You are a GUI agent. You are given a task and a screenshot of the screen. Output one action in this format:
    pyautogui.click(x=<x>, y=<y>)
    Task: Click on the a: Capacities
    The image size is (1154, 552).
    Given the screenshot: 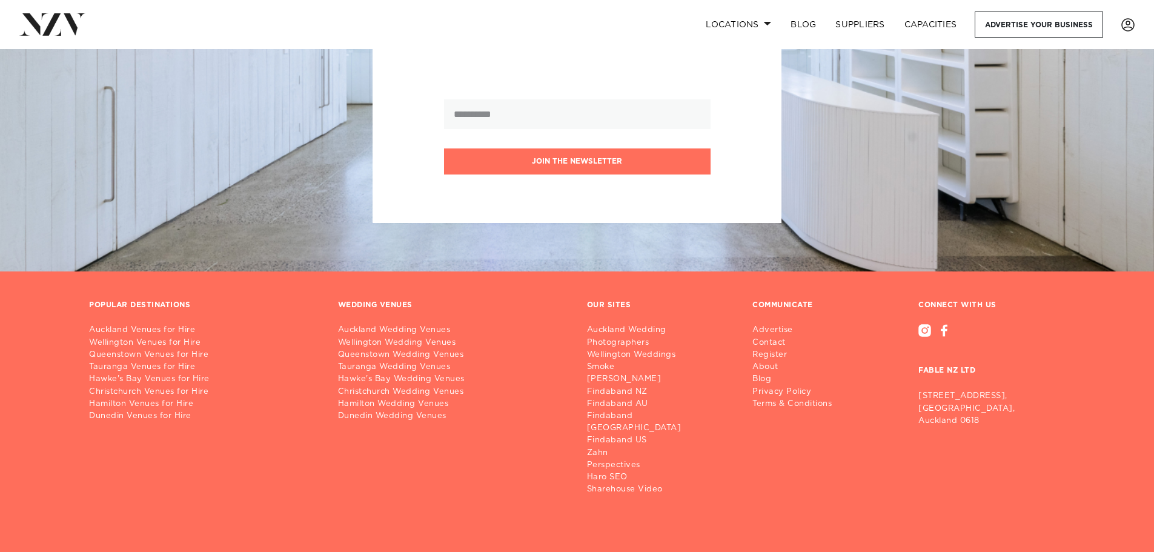 What is the action you would take?
    pyautogui.click(x=931, y=24)
    